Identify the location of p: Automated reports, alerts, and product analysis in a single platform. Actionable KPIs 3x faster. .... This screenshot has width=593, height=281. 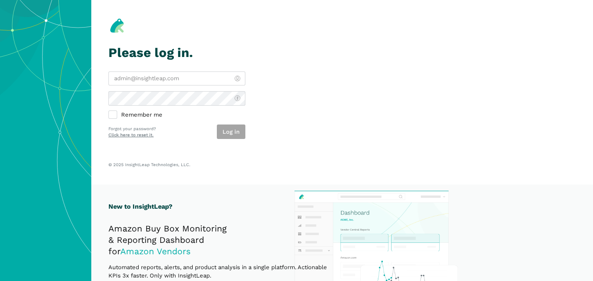
(222, 272).